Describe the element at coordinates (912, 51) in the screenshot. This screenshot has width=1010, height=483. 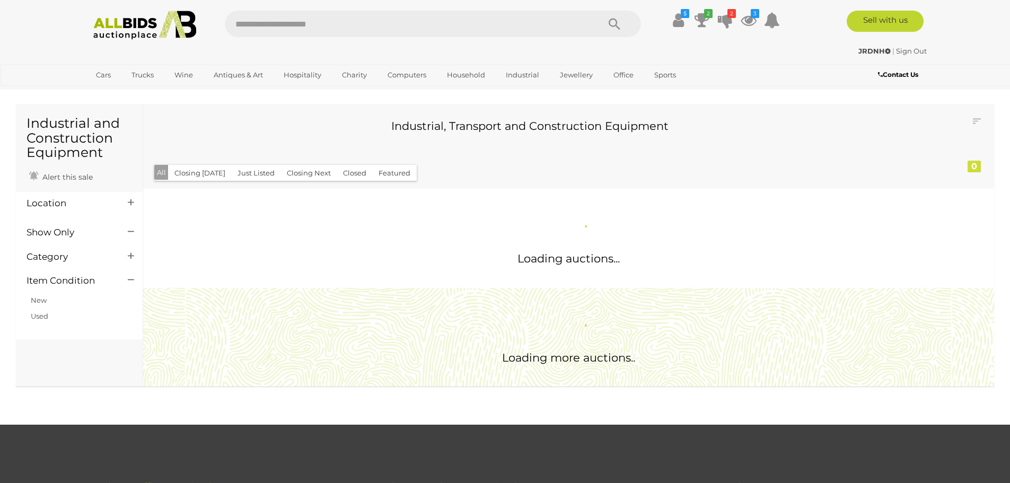
I see `a: Sign Out` at that location.